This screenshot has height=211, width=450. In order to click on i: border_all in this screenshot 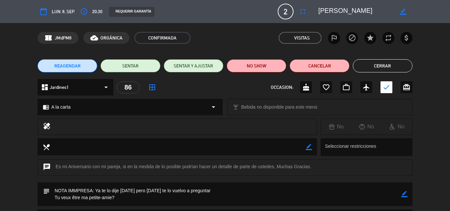, I will do `click(152, 87)`.